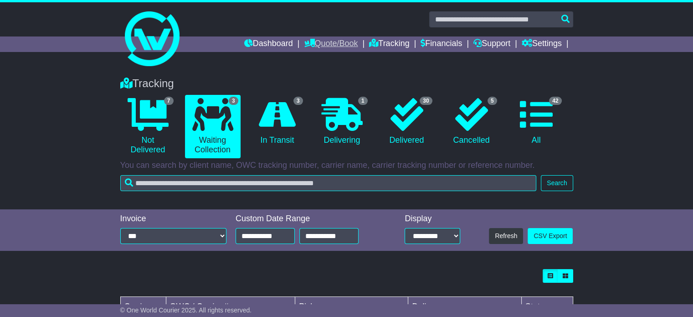  What do you see at coordinates (542, 44) in the screenshot?
I see `a: Settings` at bounding box center [542, 44].